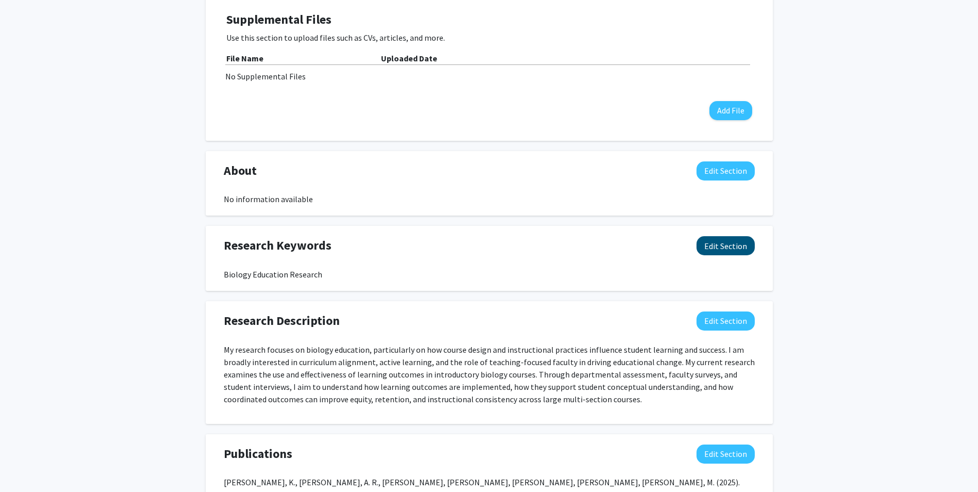 The image size is (978, 492). Describe the element at coordinates (489, 38) in the screenshot. I see `p: Use this section to upload files such as CVs, articles, and more.` at that location.